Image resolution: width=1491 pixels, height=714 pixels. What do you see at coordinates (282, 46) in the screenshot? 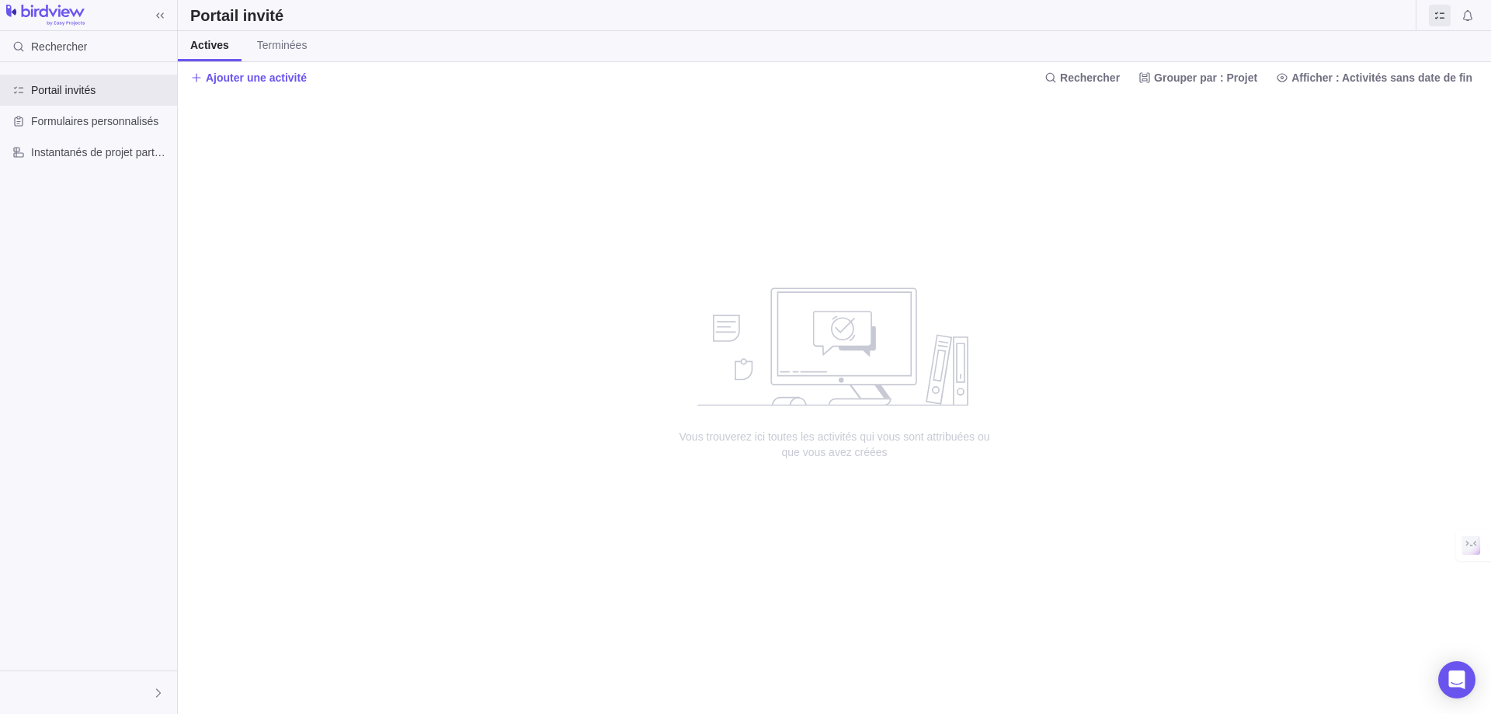
I see `a: Terminées` at bounding box center [282, 46].